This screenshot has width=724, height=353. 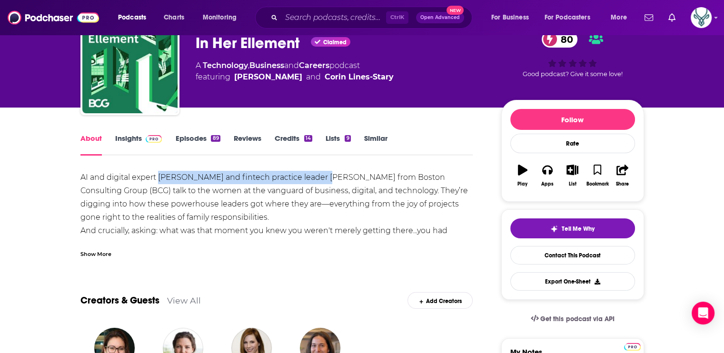 What do you see at coordinates (701, 18) in the screenshot?
I see `img: User Profile` at bounding box center [701, 18].